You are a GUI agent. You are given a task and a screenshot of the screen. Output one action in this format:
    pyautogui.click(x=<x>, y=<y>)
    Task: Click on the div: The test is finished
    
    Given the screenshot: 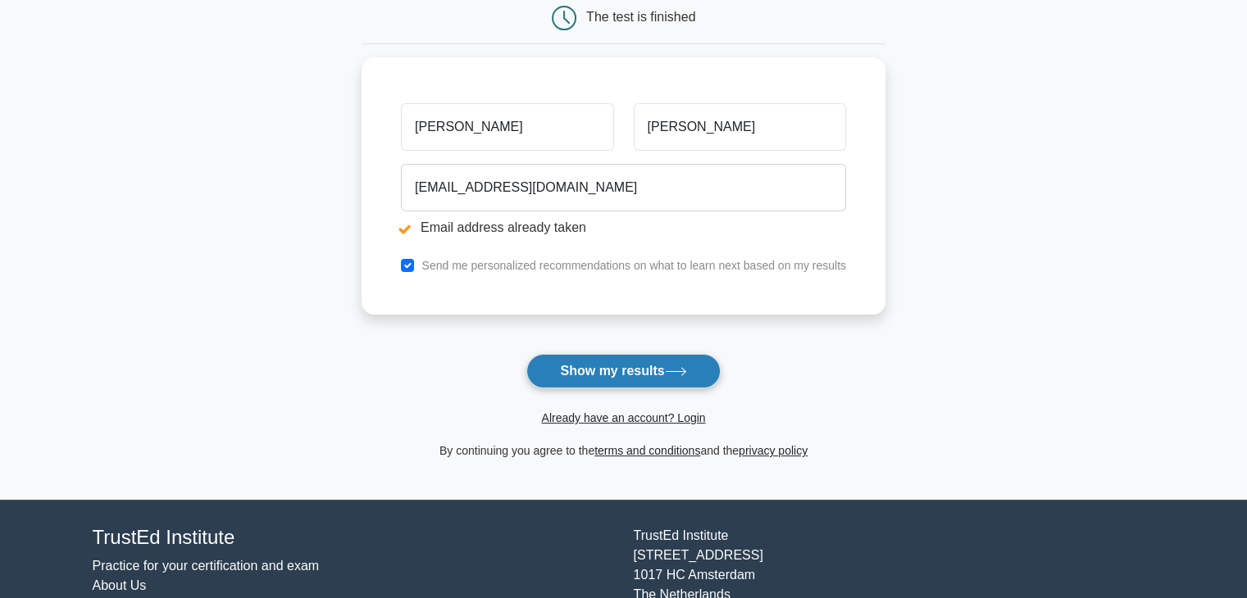 What is the action you would take?
    pyautogui.click(x=640, y=16)
    